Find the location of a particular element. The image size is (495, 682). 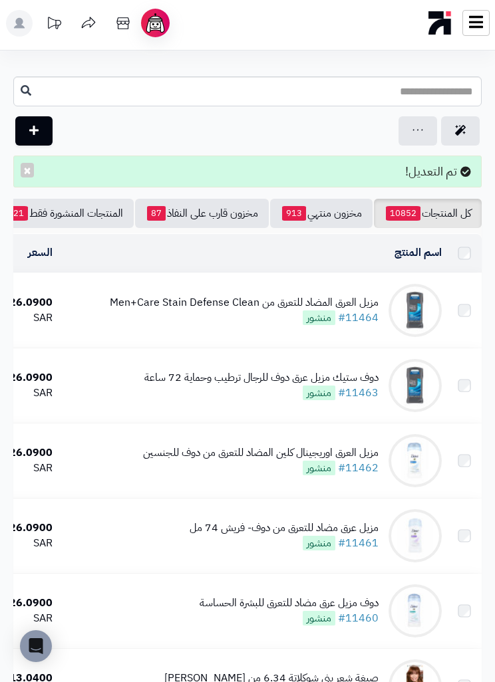

div: دوف ستيك مزيل عرق دوف للرجال ترطيب وحماية 72 ساعة is located at coordinates (261, 378).